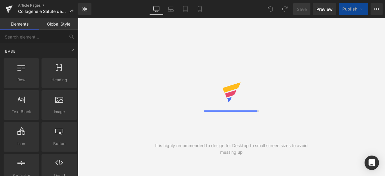 The image size is (385, 176). What do you see at coordinates (271, 9) in the screenshot?
I see `button: Undo` at bounding box center [271, 9].